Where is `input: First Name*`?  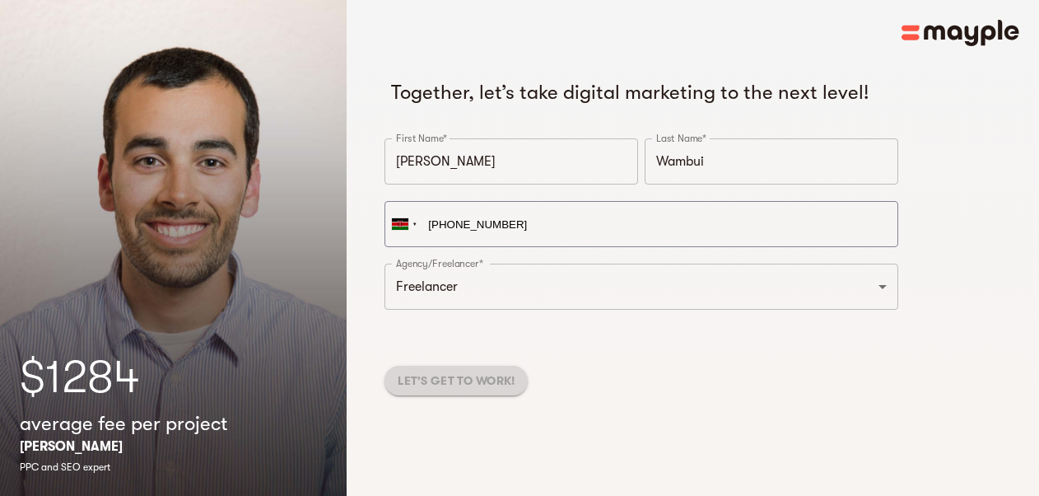
input: First Name* is located at coordinates (511, 161).